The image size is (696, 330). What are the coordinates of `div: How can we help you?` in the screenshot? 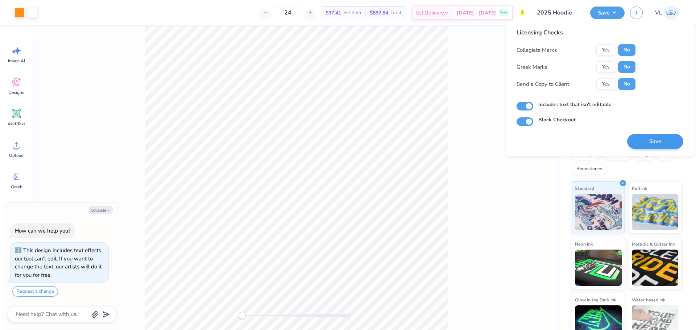 It's located at (43, 231).